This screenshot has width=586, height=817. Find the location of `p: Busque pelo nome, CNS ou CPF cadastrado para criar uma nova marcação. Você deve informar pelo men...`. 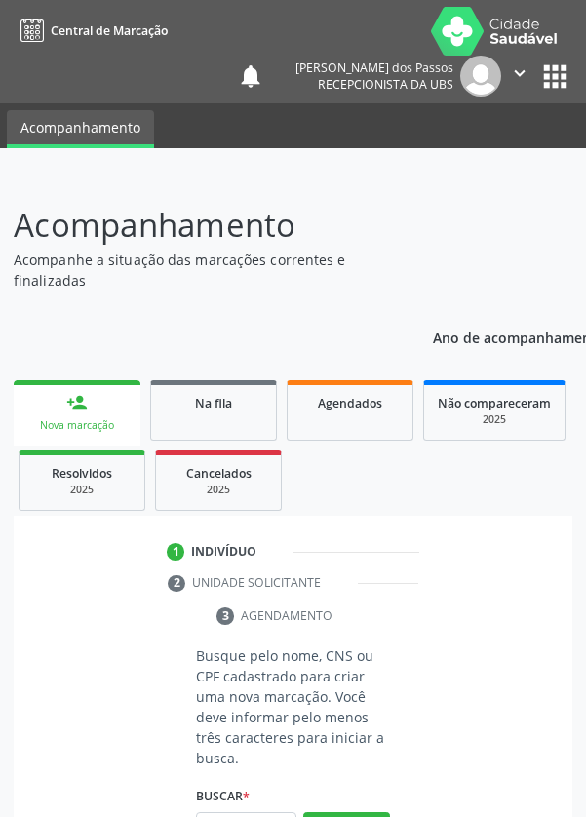

p: Busque pelo nome, CNS ou CPF cadastrado para criar uma nova marcação. Você deve informar pelo men... is located at coordinates (293, 707).